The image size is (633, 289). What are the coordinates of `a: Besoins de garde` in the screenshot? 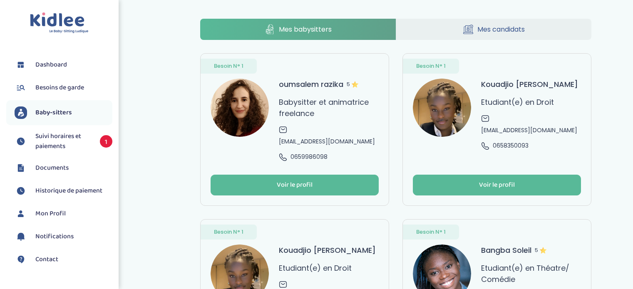 It's located at (63, 88).